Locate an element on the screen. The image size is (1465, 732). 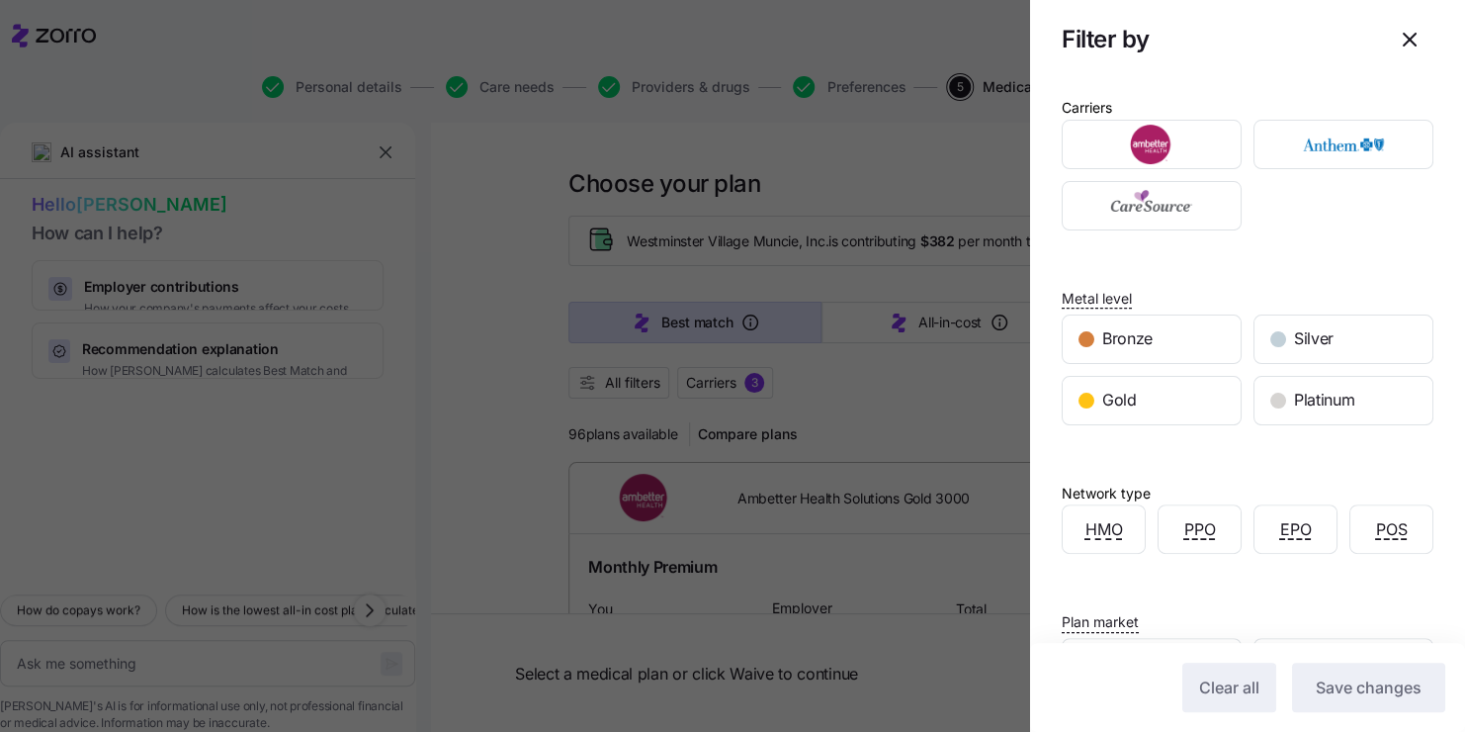
img: Ambetter is located at coordinates (1152, 144).